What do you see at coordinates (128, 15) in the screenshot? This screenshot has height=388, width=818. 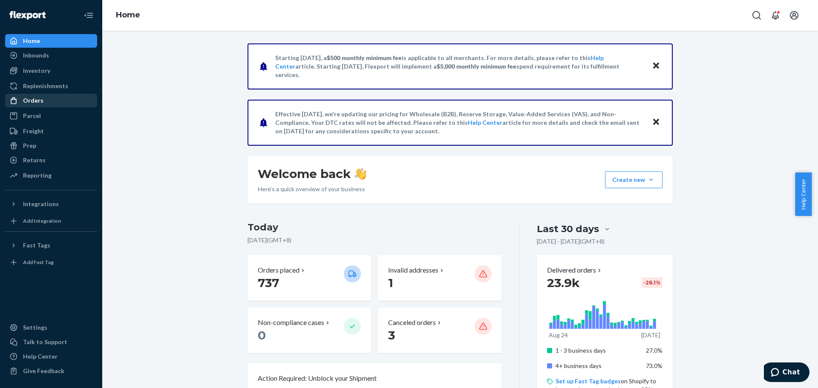 I see `ol: breadcrumbs` at bounding box center [128, 15].